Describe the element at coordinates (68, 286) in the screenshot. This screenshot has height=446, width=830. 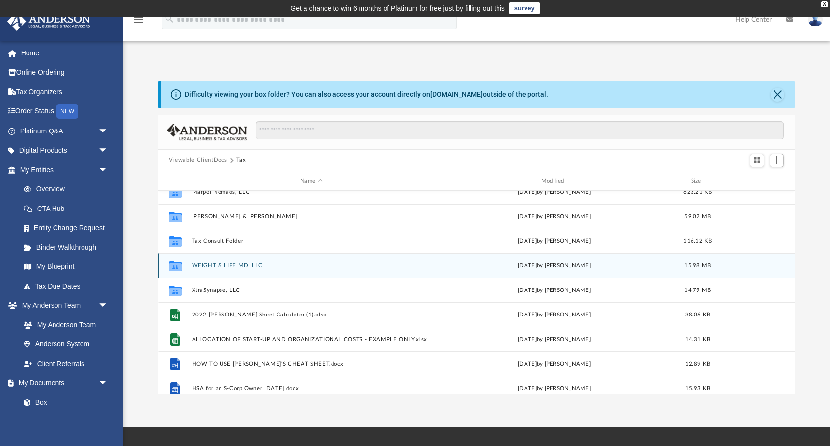
I see `a: Tax Due Dates` at that location.